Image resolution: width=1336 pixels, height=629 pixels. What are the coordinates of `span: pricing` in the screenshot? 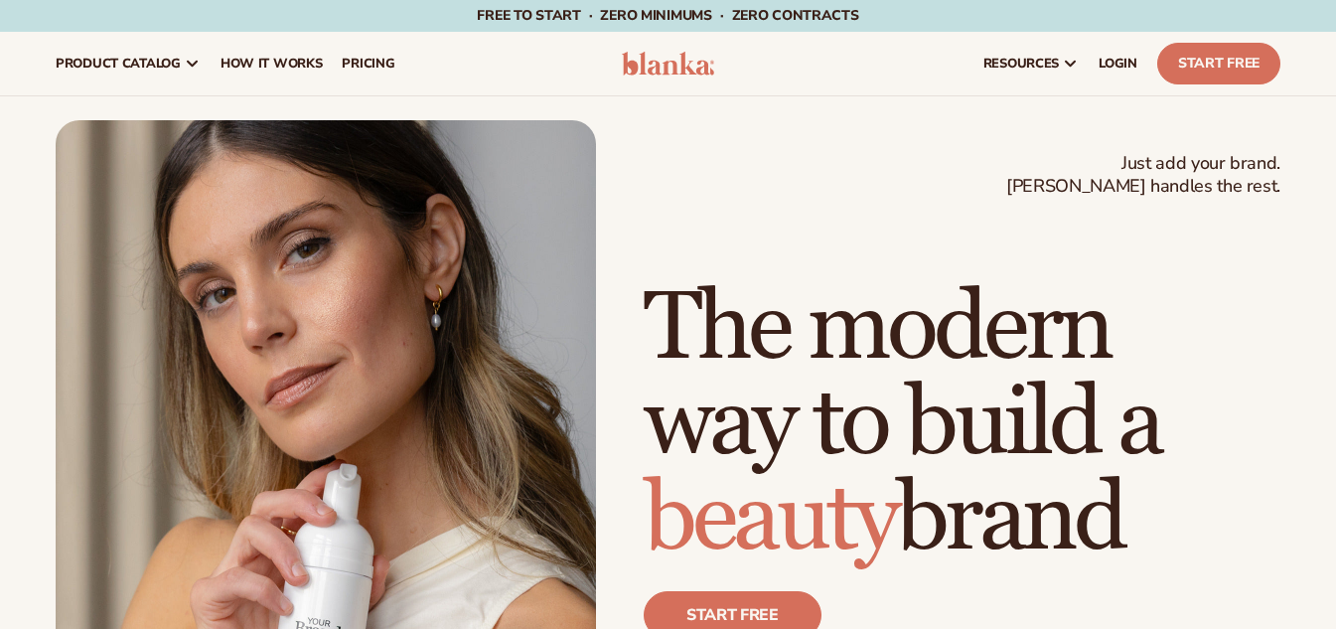 It's located at (367, 64).